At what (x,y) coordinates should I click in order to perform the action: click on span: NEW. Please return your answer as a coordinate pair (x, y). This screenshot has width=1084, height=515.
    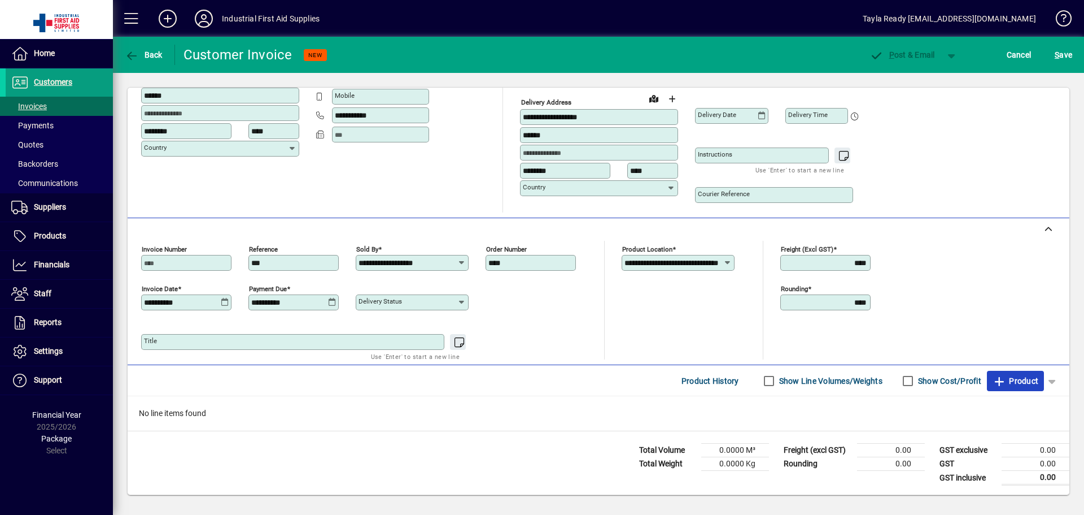
    Looking at the image, I should click on (315, 55).